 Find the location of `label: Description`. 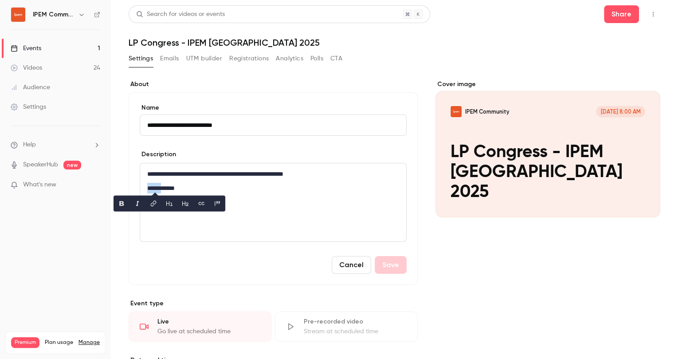

label: Description is located at coordinates (158, 154).